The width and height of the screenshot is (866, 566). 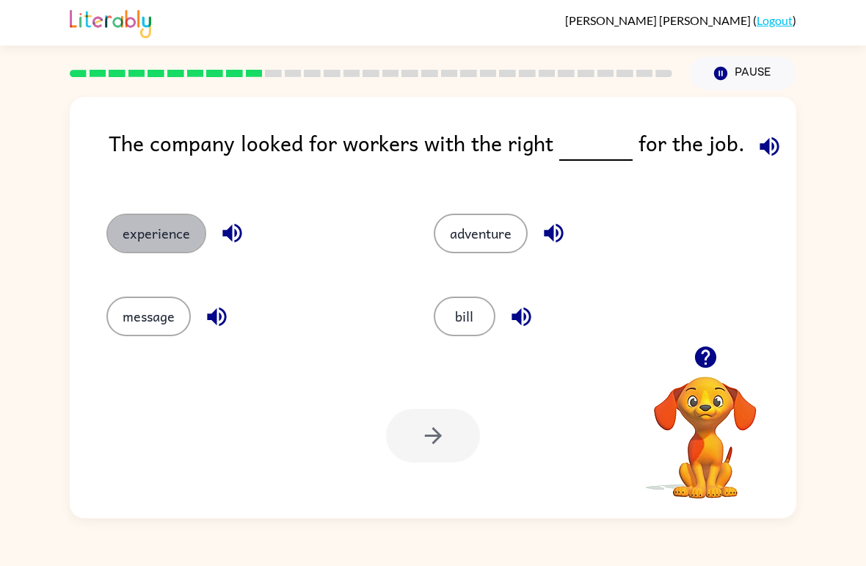 What do you see at coordinates (775, 20) in the screenshot?
I see `a: Logout` at bounding box center [775, 20].